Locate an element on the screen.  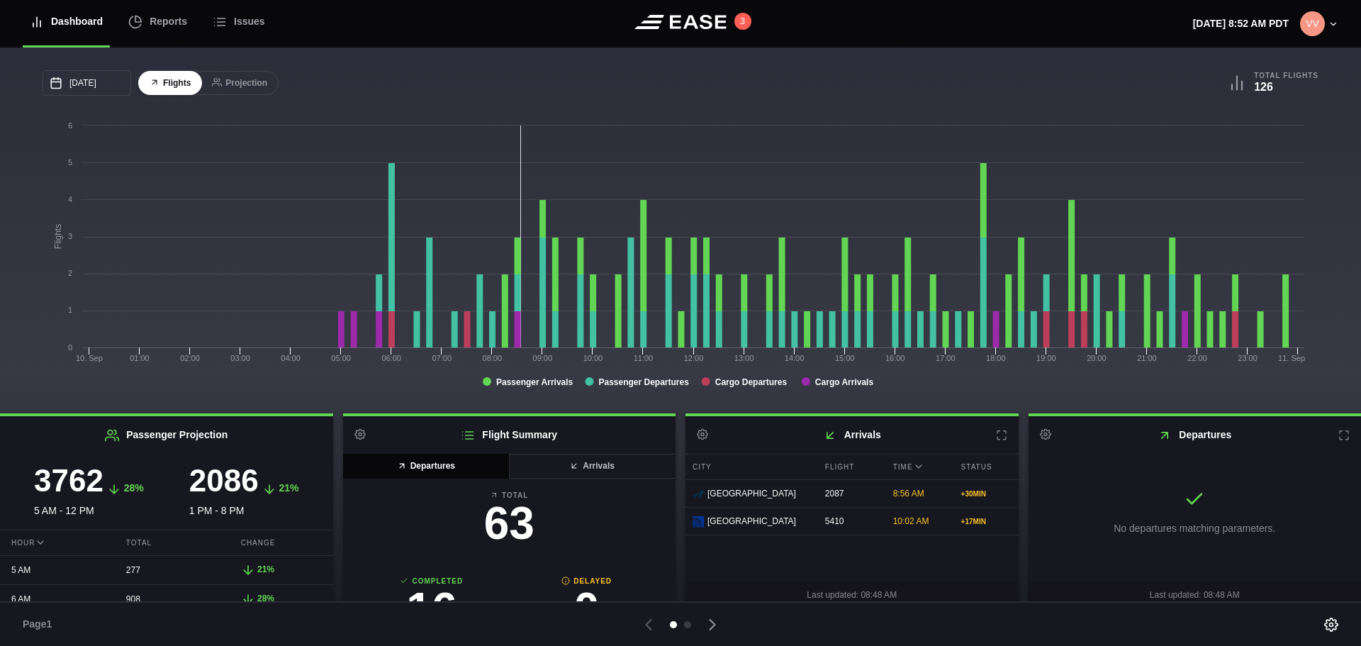
div: + 30 MIN is located at coordinates (986, 493).